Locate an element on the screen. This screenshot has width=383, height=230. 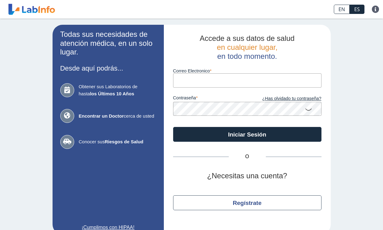
button: Regístrate is located at coordinates (247, 203).